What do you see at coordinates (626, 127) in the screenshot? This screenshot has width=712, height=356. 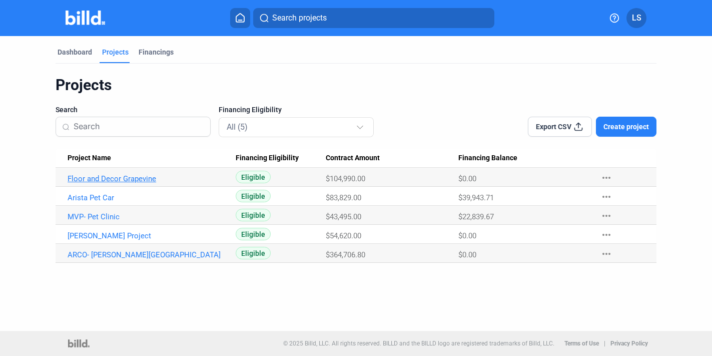 I see `span: Create project` at bounding box center [626, 127].